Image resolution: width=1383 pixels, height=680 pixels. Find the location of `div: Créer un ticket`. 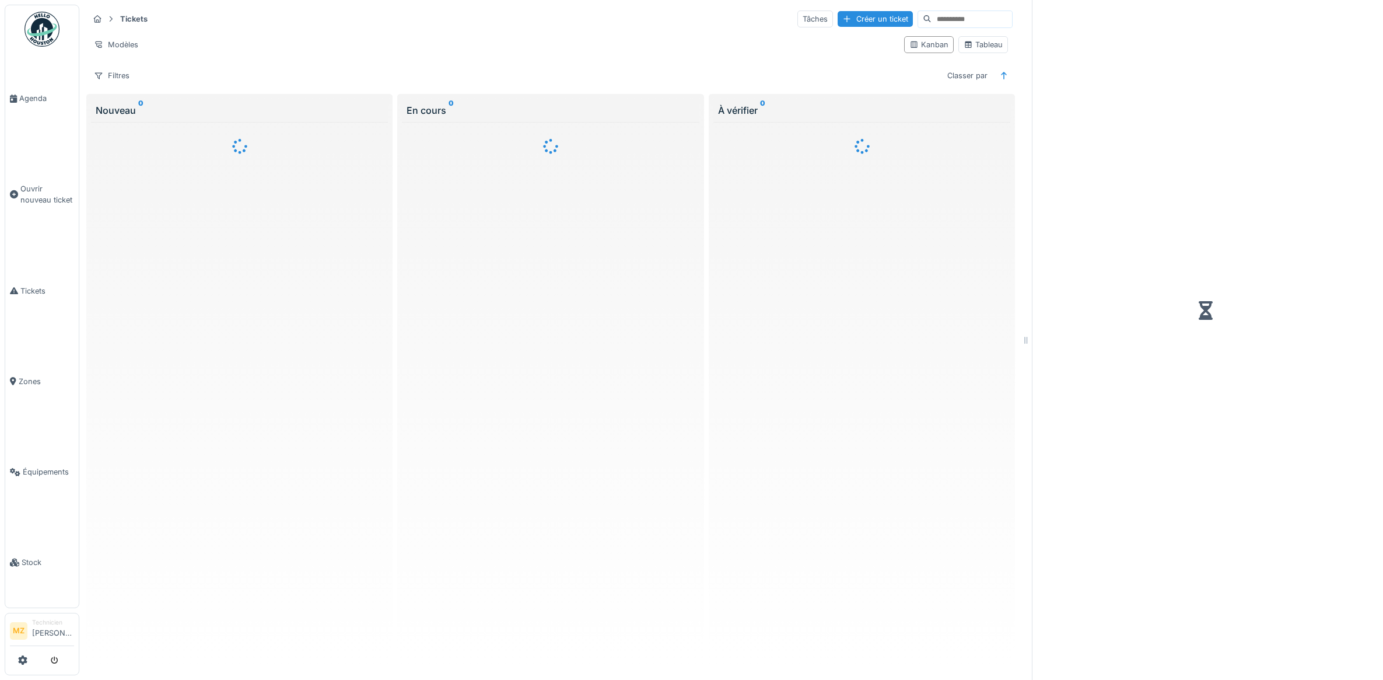

div: Créer un ticket is located at coordinates (875, 19).